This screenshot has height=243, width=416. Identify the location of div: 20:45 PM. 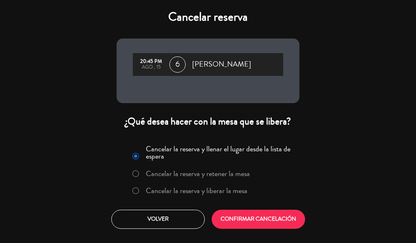
(151, 62).